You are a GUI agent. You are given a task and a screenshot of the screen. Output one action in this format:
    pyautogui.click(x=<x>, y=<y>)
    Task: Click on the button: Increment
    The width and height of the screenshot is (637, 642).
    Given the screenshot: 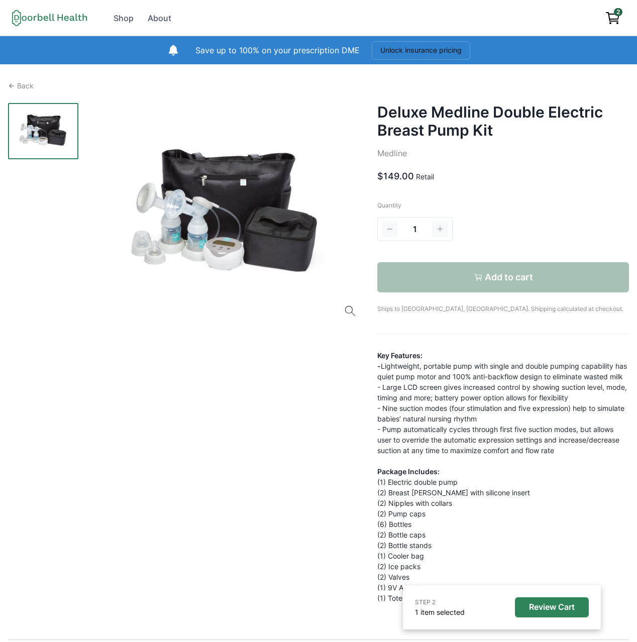 What is the action you would take?
    pyautogui.click(x=440, y=229)
    